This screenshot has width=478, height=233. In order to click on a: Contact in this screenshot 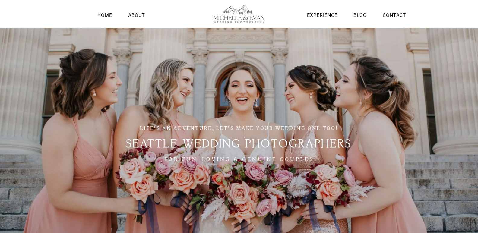, I will do `click(394, 15)`.